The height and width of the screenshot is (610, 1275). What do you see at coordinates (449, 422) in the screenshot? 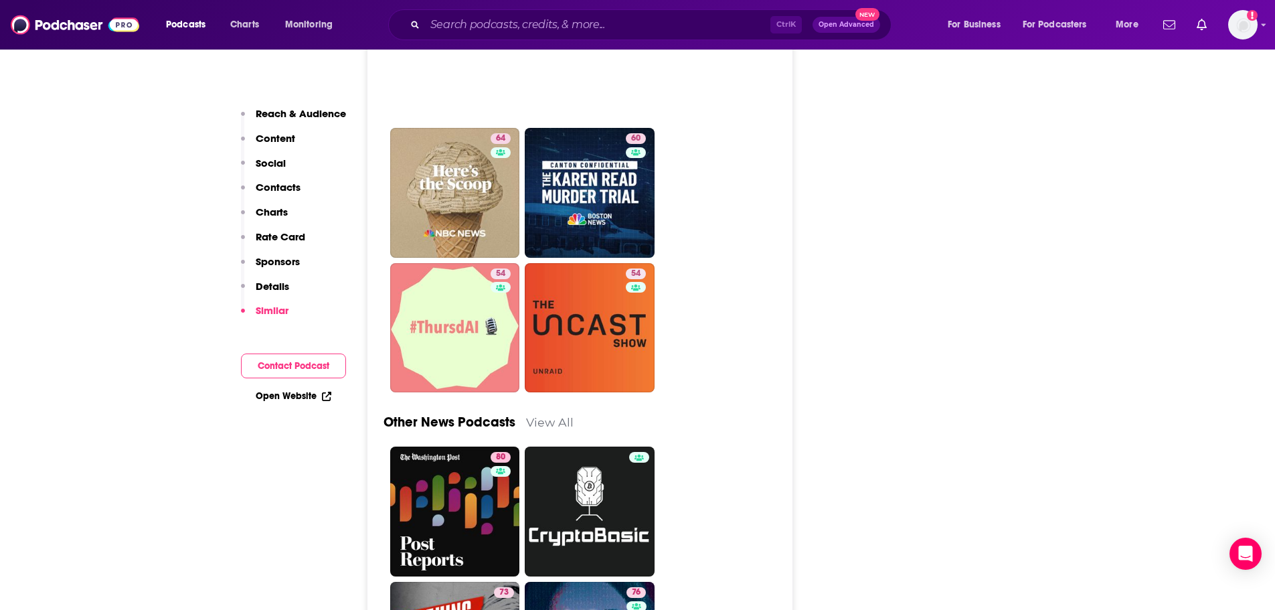
I see `a: Other News Podcasts` at bounding box center [449, 422].